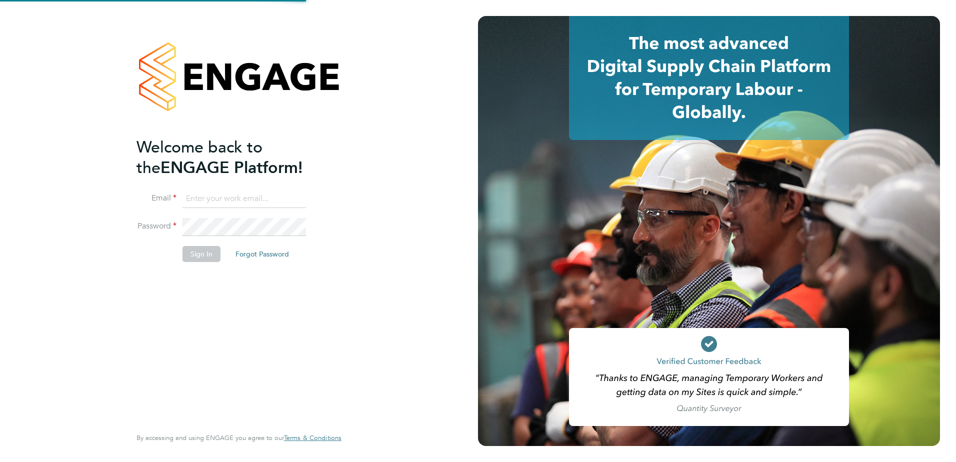  What do you see at coordinates (262, 254) in the screenshot?
I see `button: Forgot Password` at bounding box center [262, 254].